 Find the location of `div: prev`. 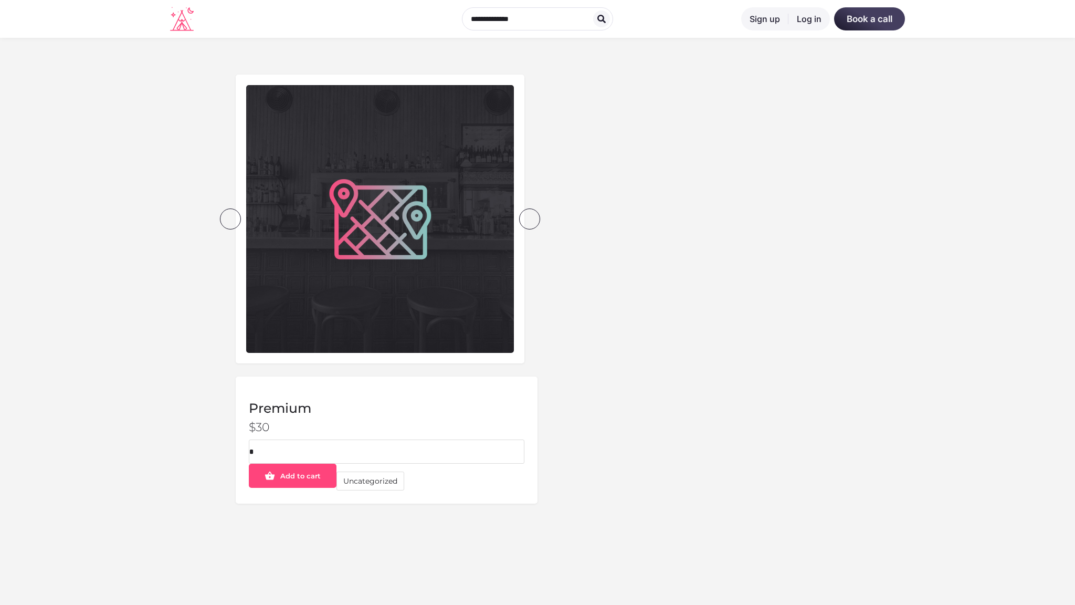

div: prev is located at coordinates (230, 219).